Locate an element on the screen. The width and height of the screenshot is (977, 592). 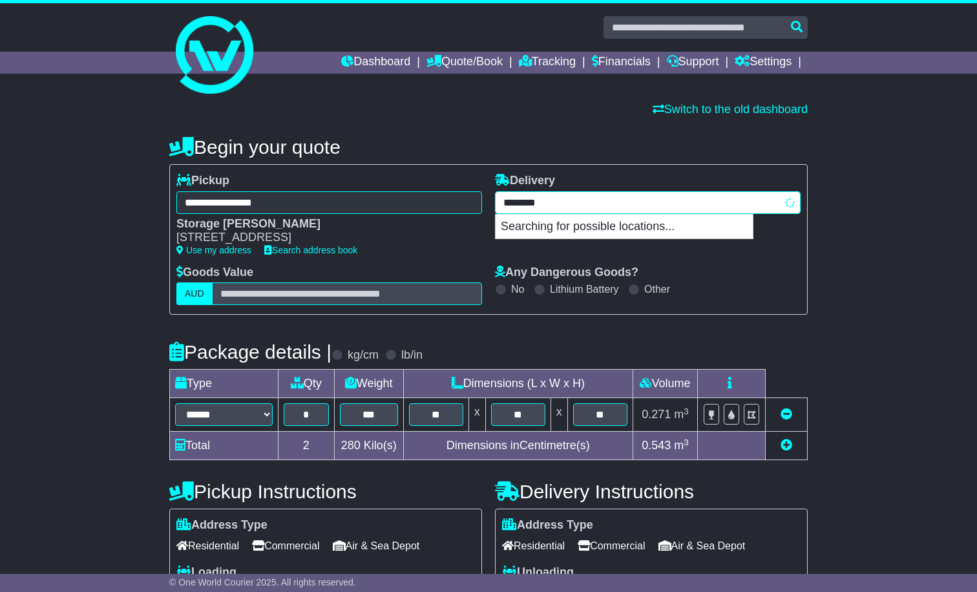
label: Goods Value is located at coordinates (215, 273).